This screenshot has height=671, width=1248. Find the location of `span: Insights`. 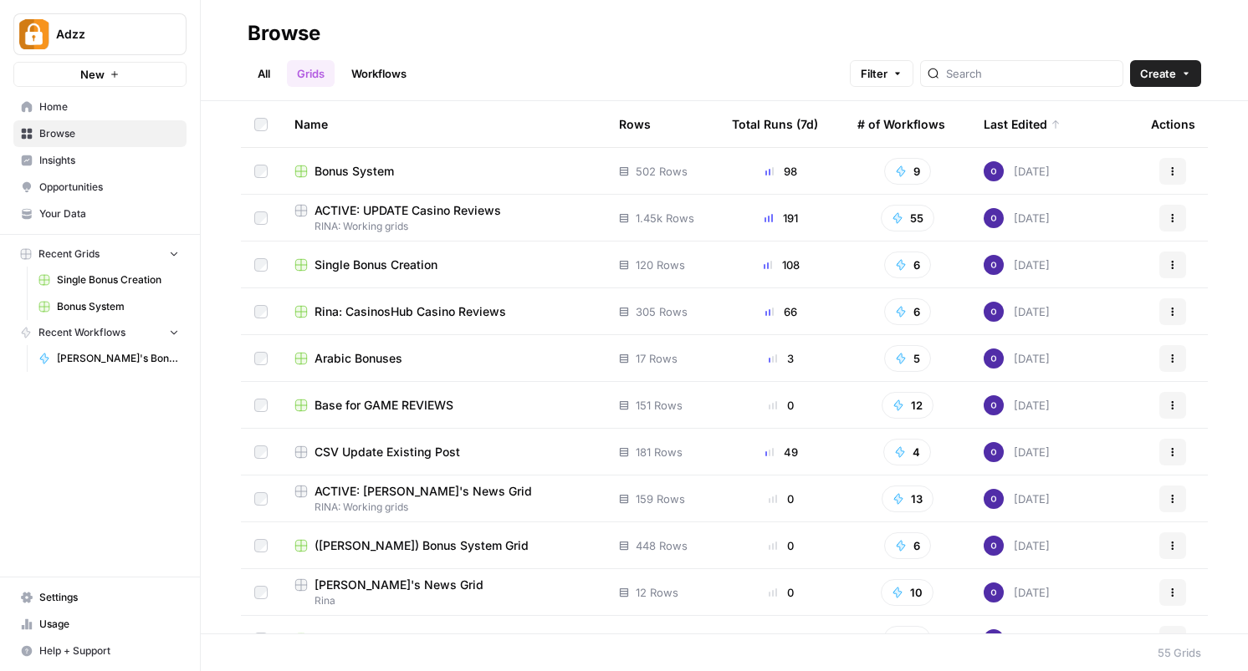

span: Insights is located at coordinates (109, 161).